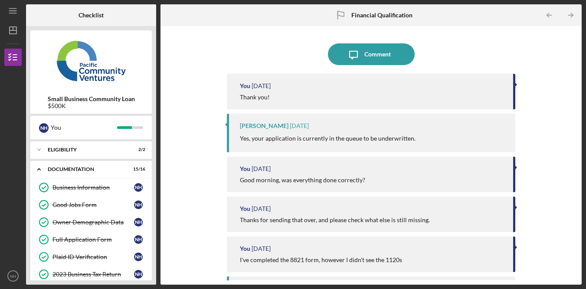 Image resolution: width=586 pixels, height=289 pixels. I want to click on button: NH, so click(13, 276).